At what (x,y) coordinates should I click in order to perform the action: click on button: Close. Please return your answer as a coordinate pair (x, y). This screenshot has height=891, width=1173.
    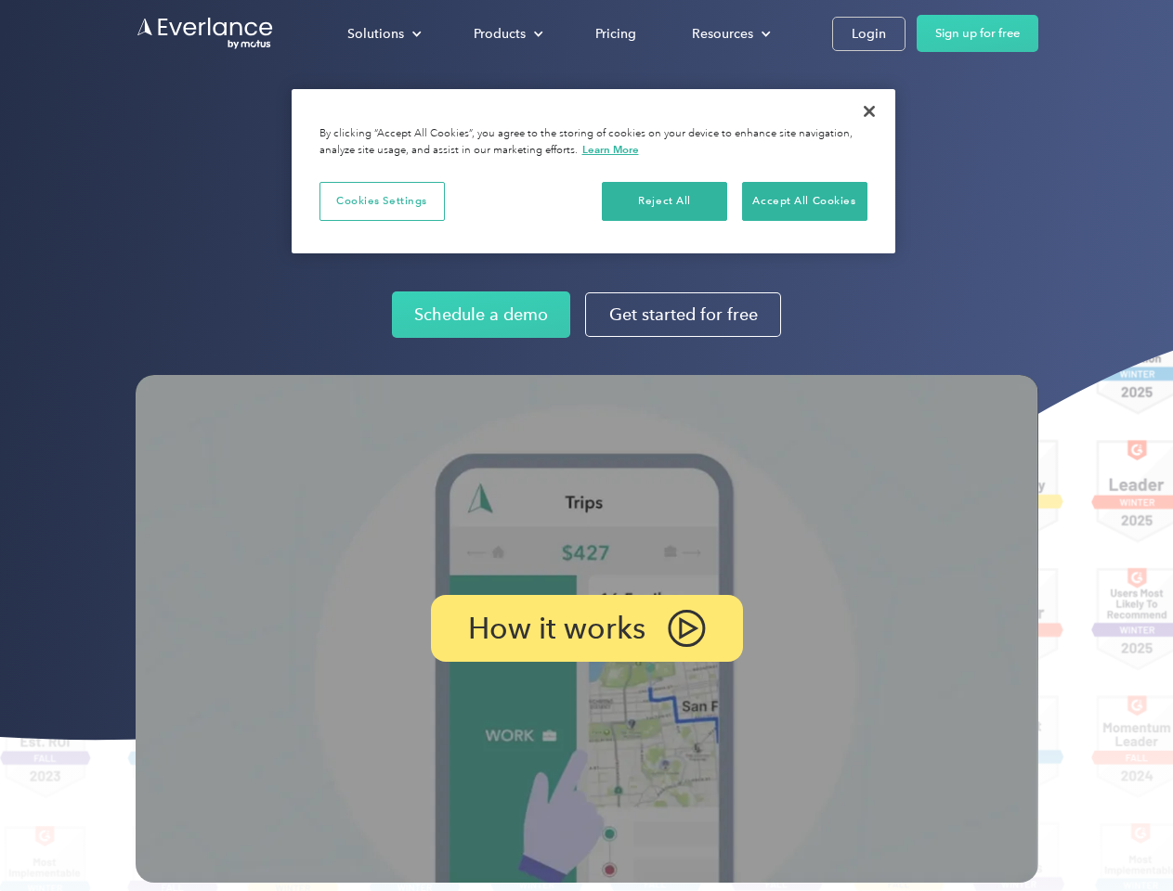
    Looking at the image, I should click on (869, 111).